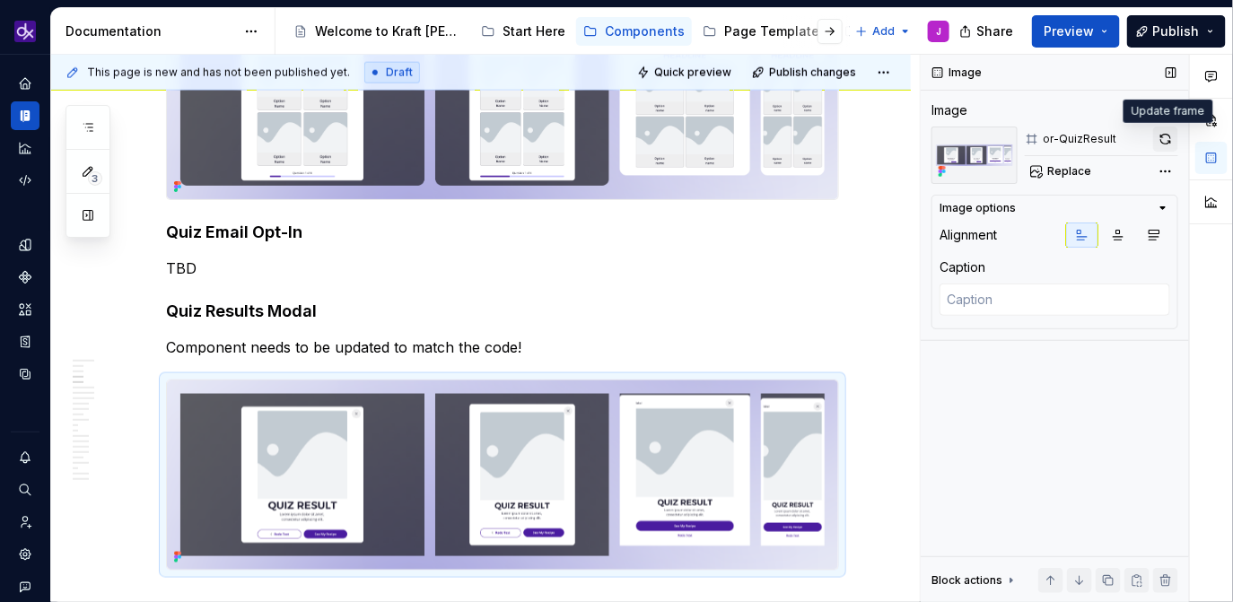 The image size is (1233, 602). I want to click on button: Share, so click(987, 31).